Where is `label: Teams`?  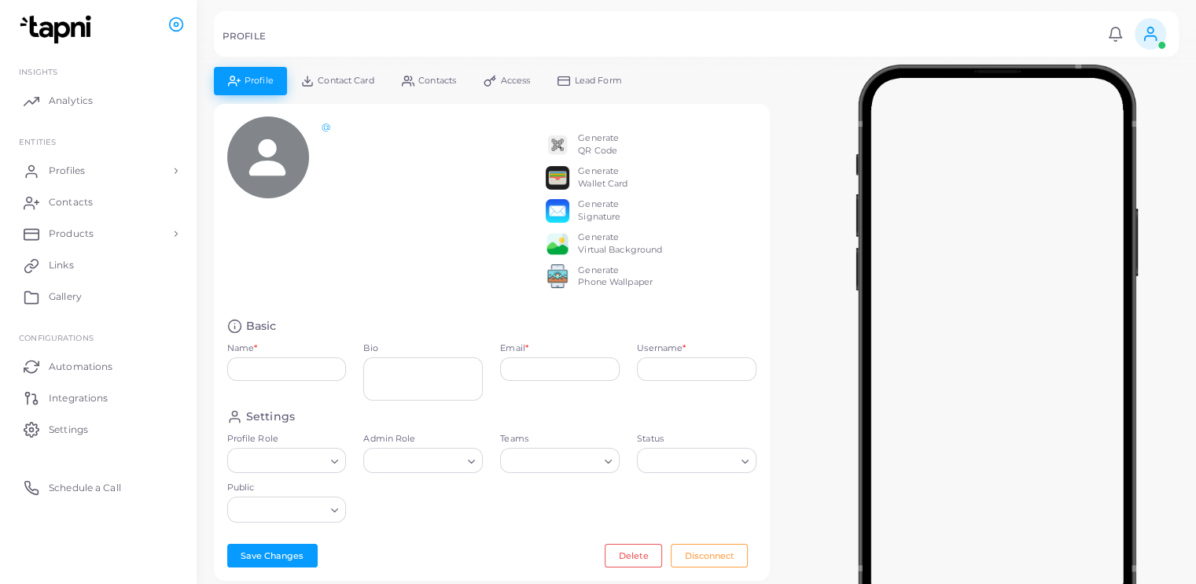 label: Teams is located at coordinates (560, 439).